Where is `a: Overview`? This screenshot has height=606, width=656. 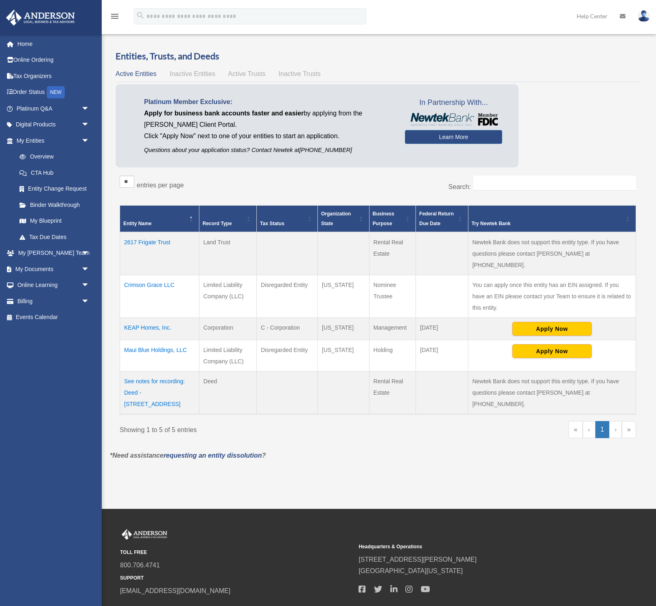 a: Overview is located at coordinates (52, 157).